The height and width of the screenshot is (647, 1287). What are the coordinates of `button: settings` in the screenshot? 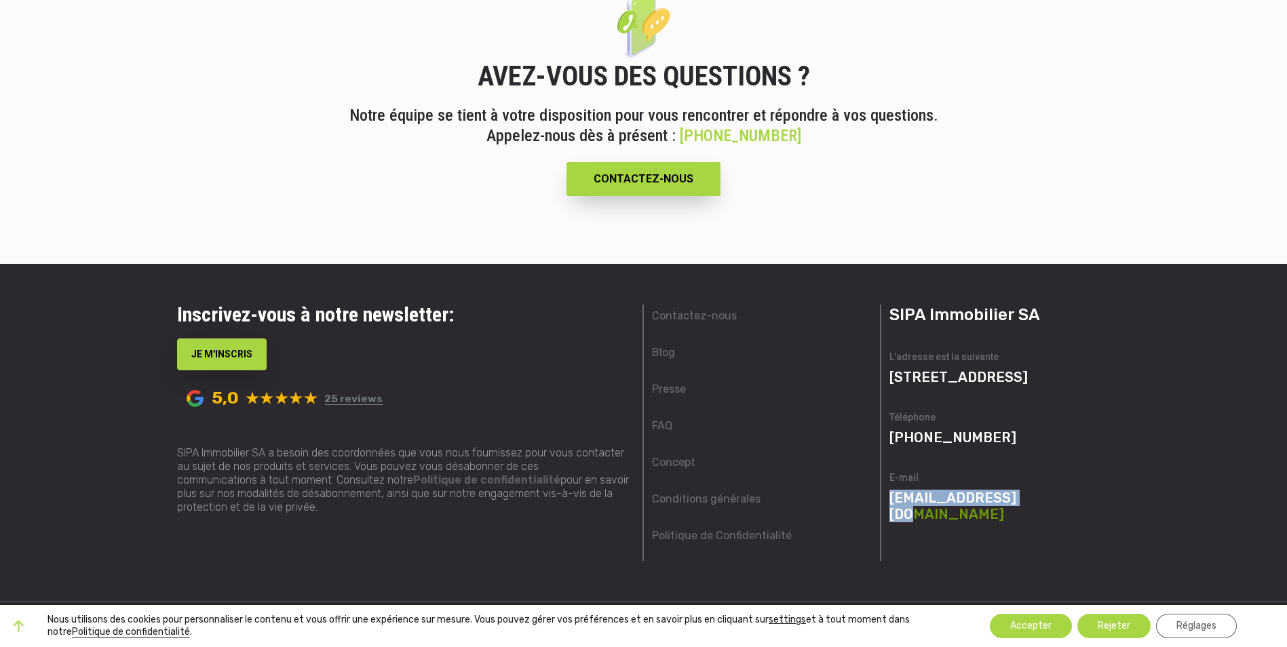 It's located at (787, 620).